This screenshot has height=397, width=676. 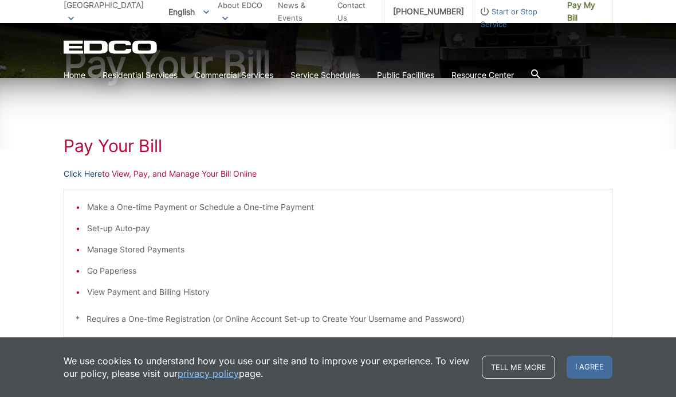 I want to click on p: * Requires a One-time Registration (or Online Account Set-up to Create Your Username and Password), so click(x=338, y=319).